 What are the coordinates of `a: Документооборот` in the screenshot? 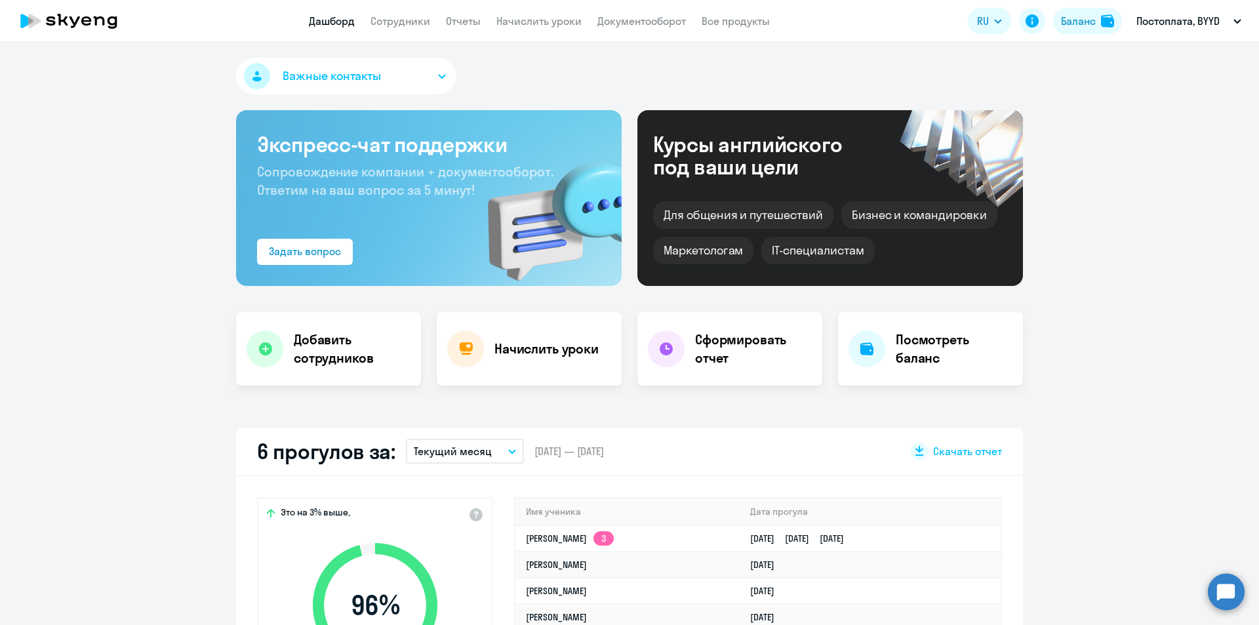 It's located at (641, 21).